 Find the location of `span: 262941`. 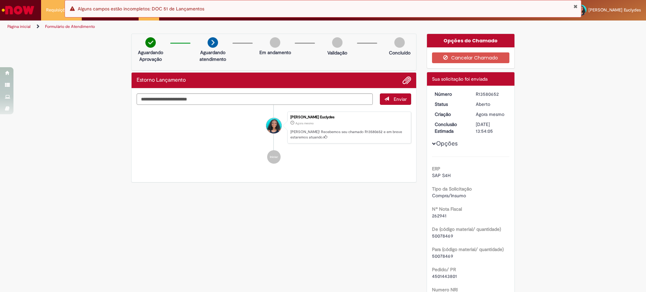

span: 262941 is located at coordinates (439, 216).